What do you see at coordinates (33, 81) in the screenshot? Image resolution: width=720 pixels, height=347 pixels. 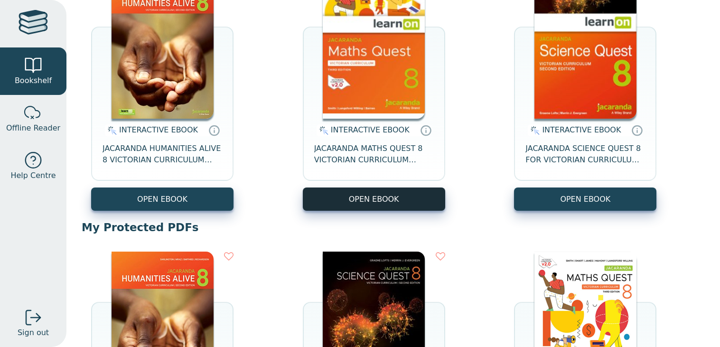 I see `span: Bookshelf` at bounding box center [33, 81].